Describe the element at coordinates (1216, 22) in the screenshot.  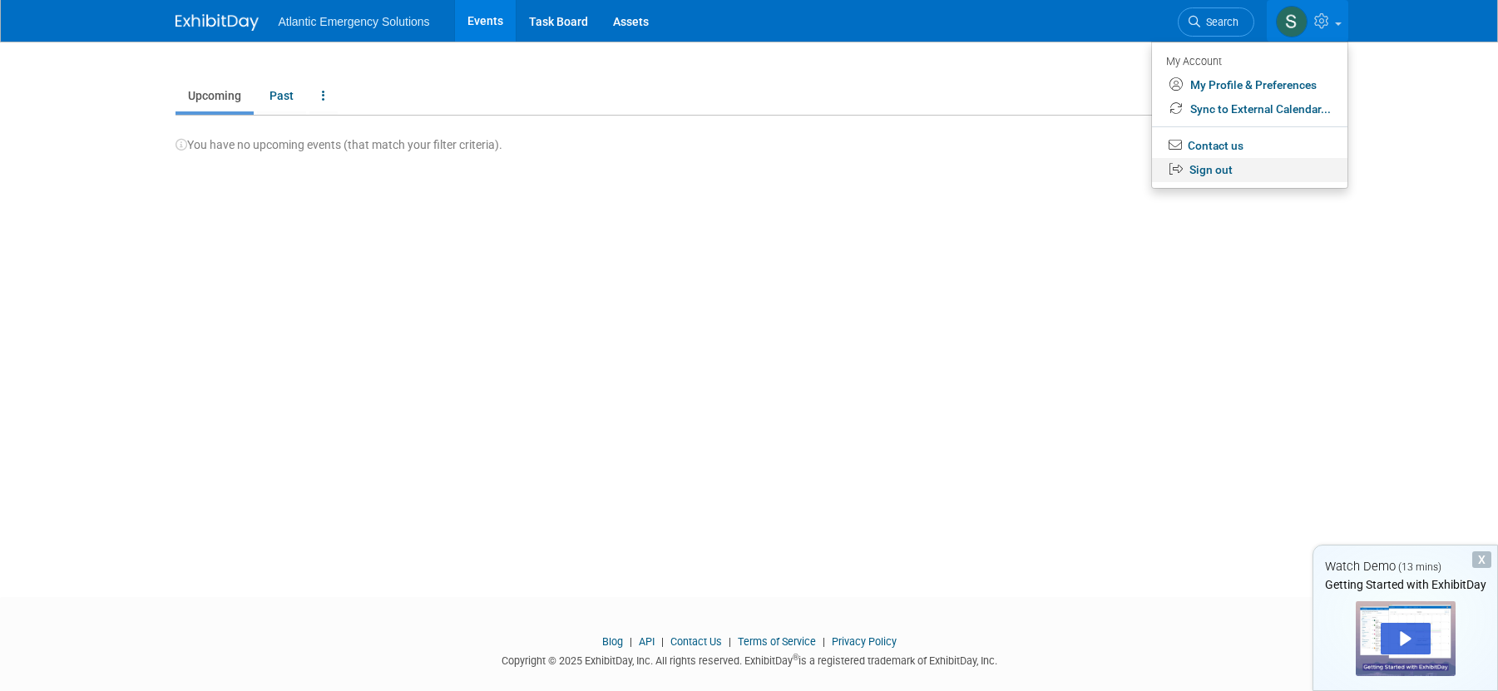
I see `a: Search` at that location.